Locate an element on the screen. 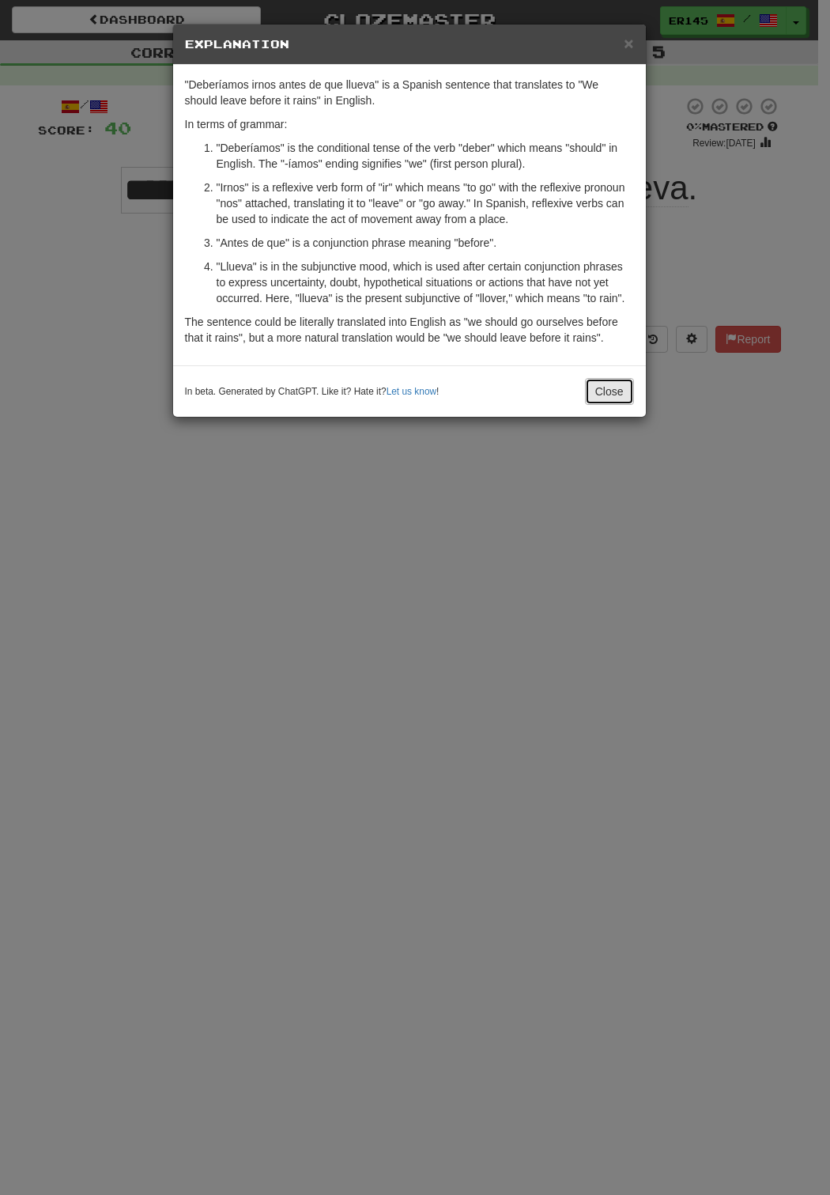  p: "Llueva" is in the subjunctive mood, which is used after certain conjunction phrases to express u... is located at coordinates (425, 282).